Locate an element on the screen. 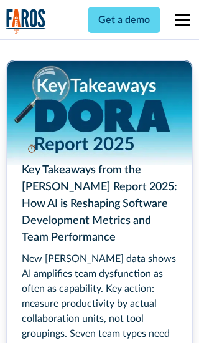  div: menu is located at coordinates (181, 20).